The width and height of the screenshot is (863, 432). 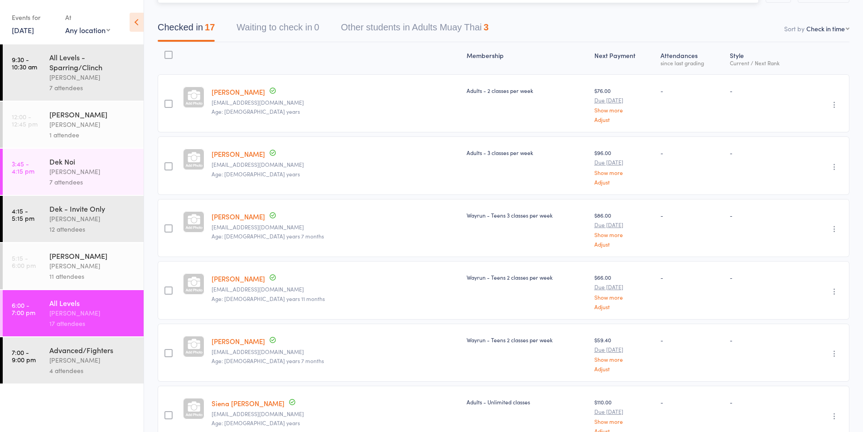 I want to click on div: $96.00, so click(x=624, y=166).